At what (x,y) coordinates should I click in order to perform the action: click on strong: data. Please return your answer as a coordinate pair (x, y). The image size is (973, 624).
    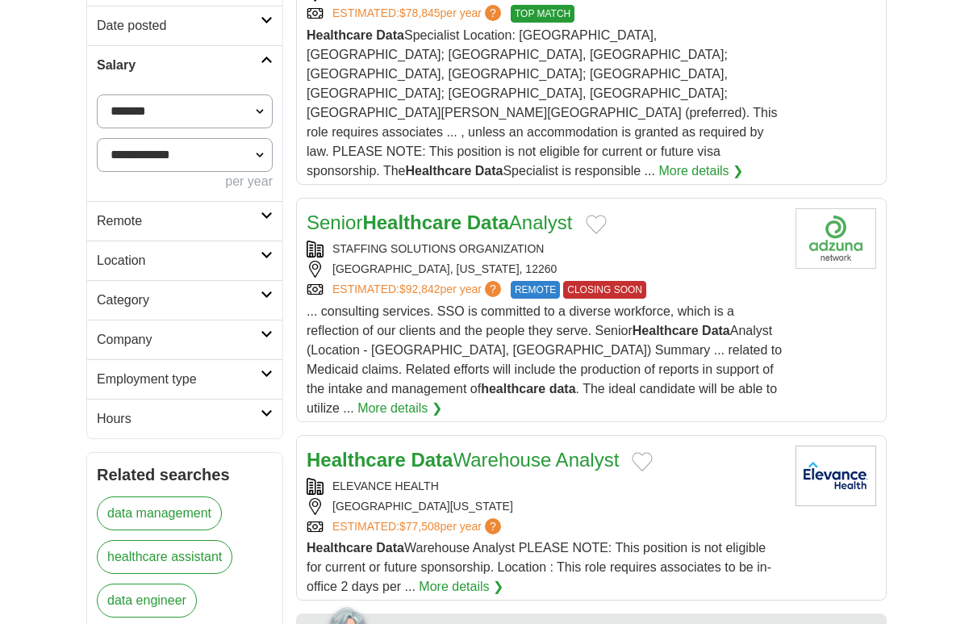
    Looking at the image, I should click on (563, 388).